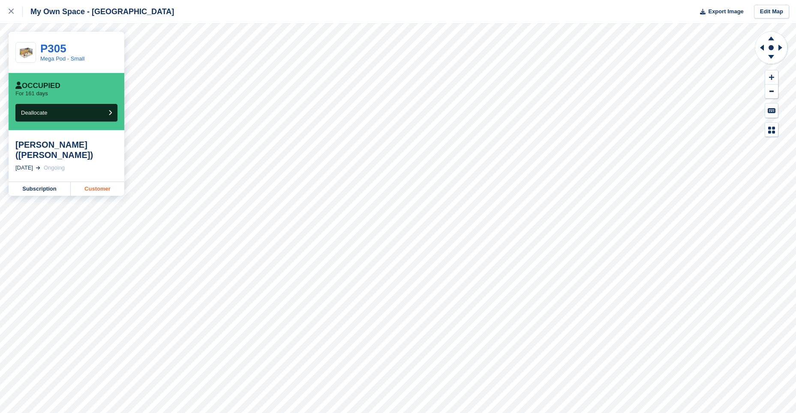 The height and width of the screenshot is (413, 796). Describe the element at coordinates (38, 168) in the screenshot. I see `img: arrow-right-light-icn-cde0832a797a2874e46488d9cf13f60e5c3a73dbe684e267c42b8395dfbc2abf.svg` at that location.